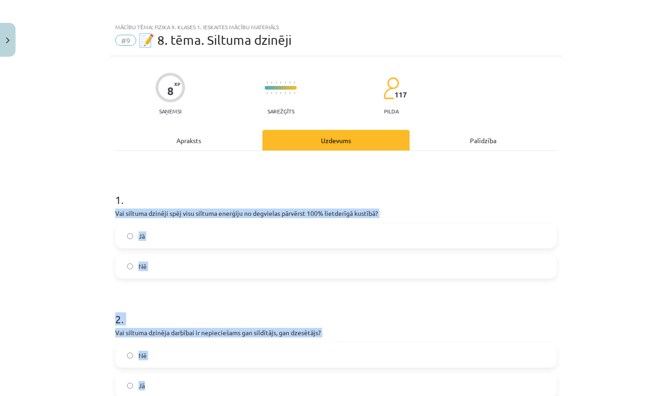 Image resolution: width=672 pixels, height=396 pixels. Describe the element at coordinates (336, 192) in the screenshot. I see `h1: 1 .` at that location.